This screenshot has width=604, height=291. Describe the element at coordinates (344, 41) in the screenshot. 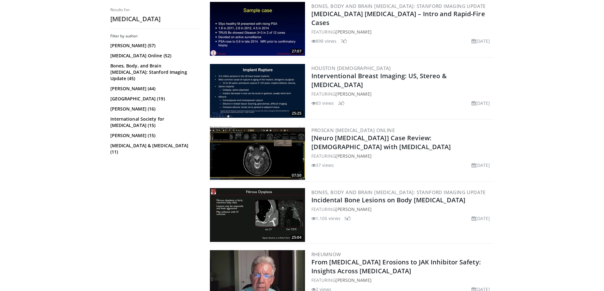

I see `li: 7` at that location.